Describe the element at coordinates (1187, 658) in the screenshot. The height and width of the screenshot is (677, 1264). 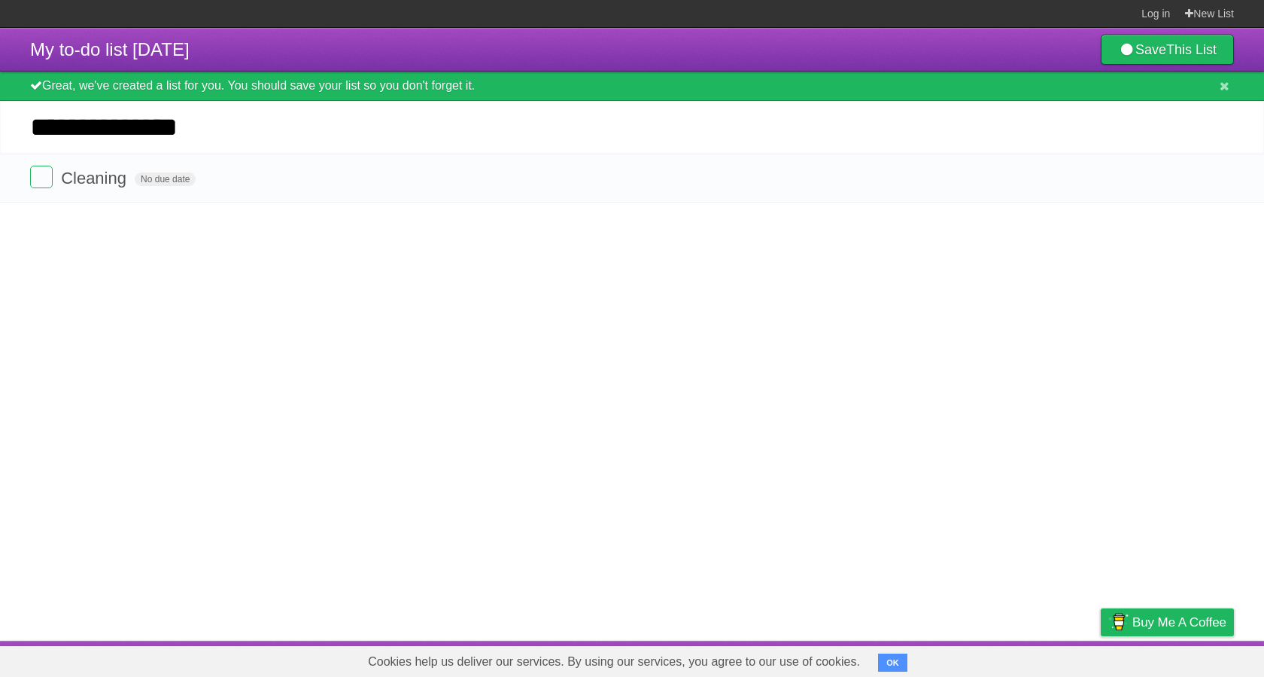
I see `a: Suggest a feature` at that location.